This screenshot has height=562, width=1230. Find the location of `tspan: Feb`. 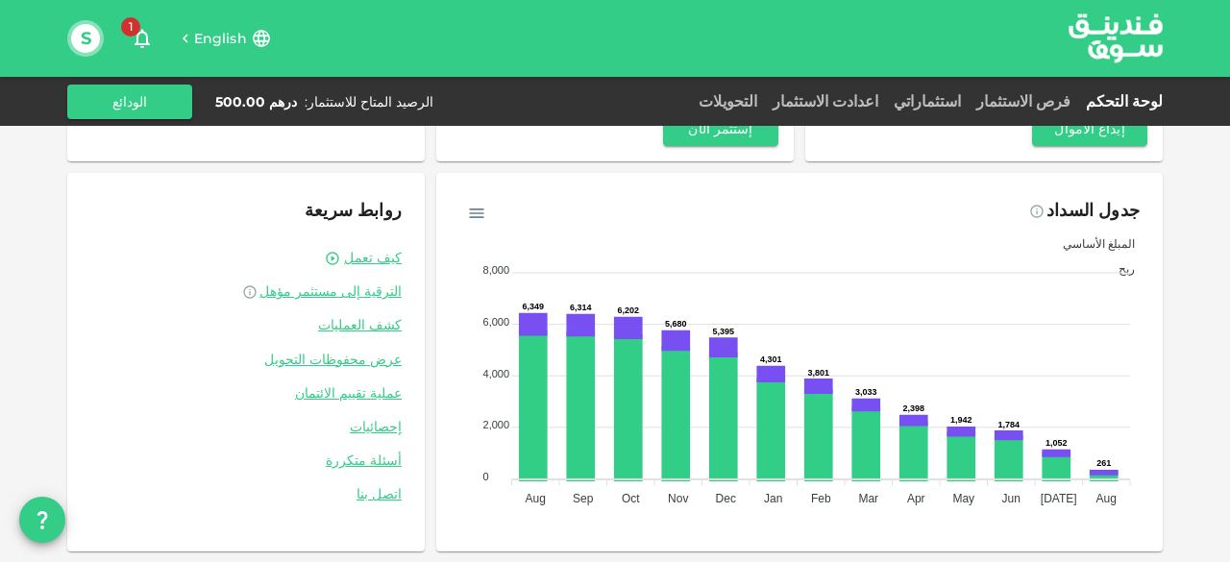

tspan: Feb is located at coordinates (821, 499).